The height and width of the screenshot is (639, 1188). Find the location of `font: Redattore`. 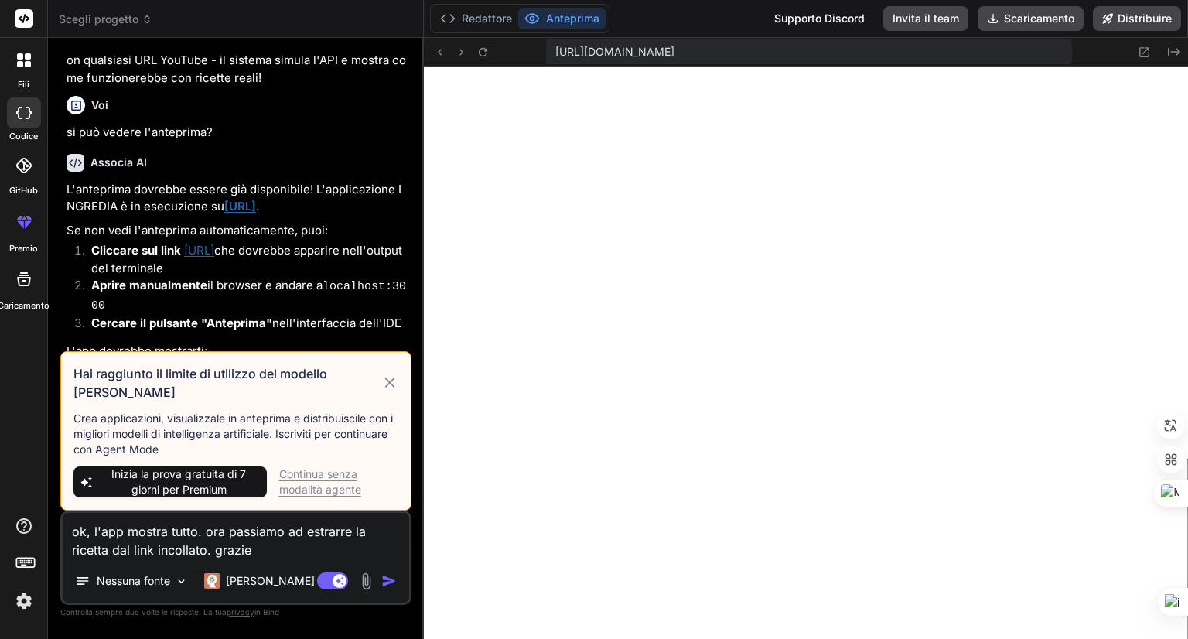

font: Redattore is located at coordinates (487, 18).